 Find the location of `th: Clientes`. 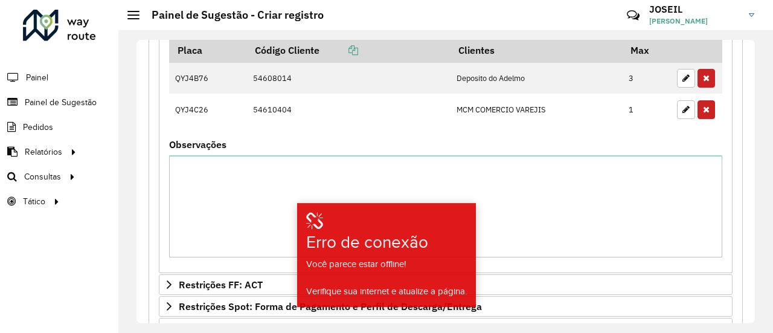

th: Clientes is located at coordinates (536, 50).